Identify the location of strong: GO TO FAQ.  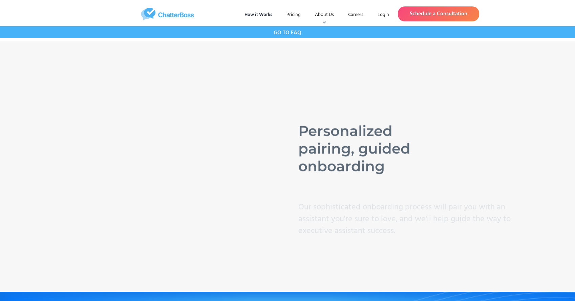
(288, 33).